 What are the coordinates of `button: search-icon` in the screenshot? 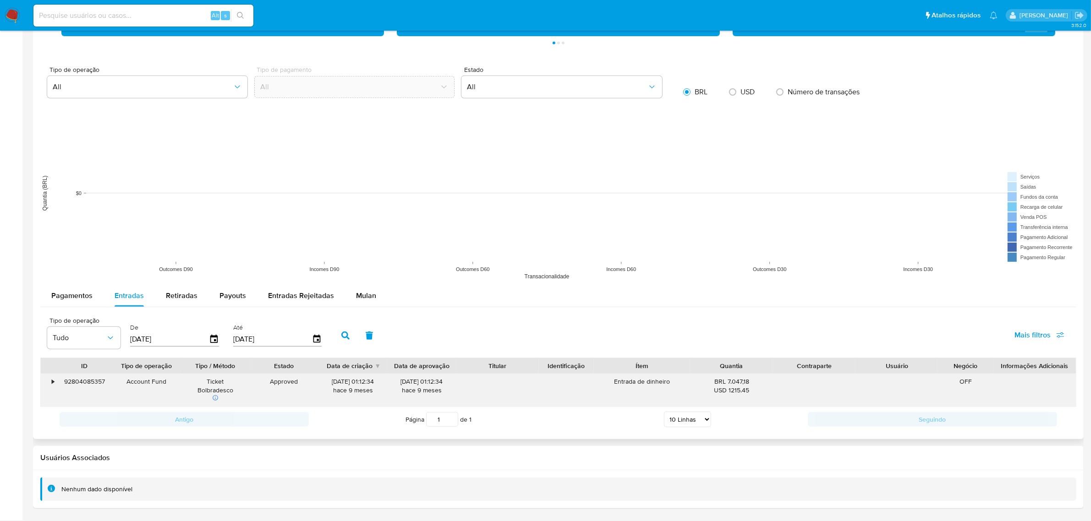 It's located at (240, 16).